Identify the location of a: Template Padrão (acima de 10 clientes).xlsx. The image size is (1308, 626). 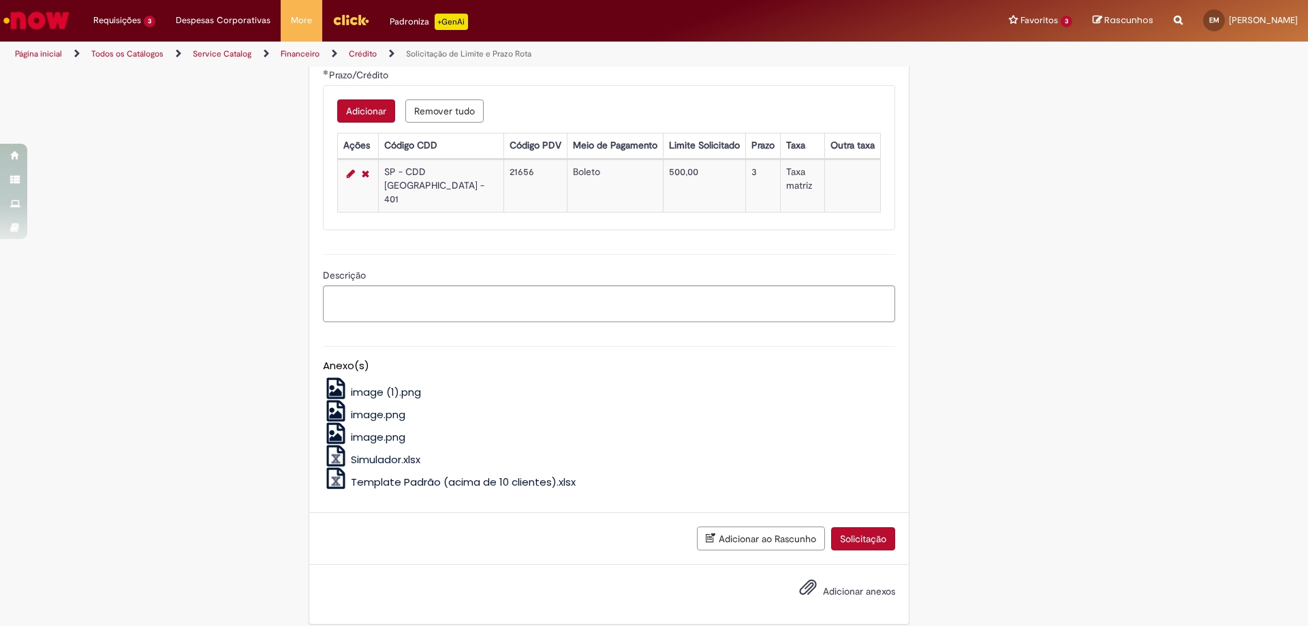
(450, 482).